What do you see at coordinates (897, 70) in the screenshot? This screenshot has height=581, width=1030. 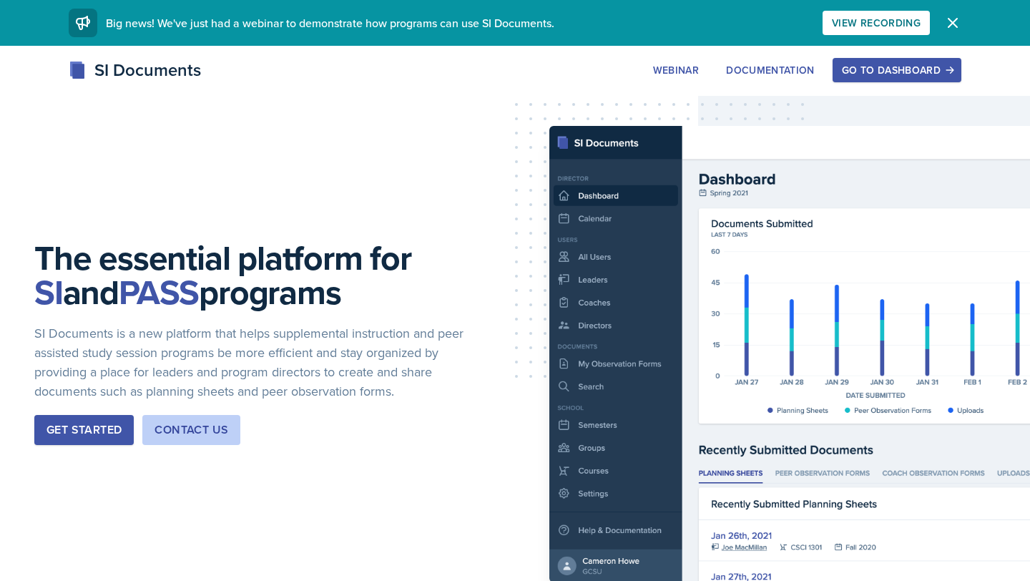 I see `div: Go to Dashboard` at bounding box center [897, 70].